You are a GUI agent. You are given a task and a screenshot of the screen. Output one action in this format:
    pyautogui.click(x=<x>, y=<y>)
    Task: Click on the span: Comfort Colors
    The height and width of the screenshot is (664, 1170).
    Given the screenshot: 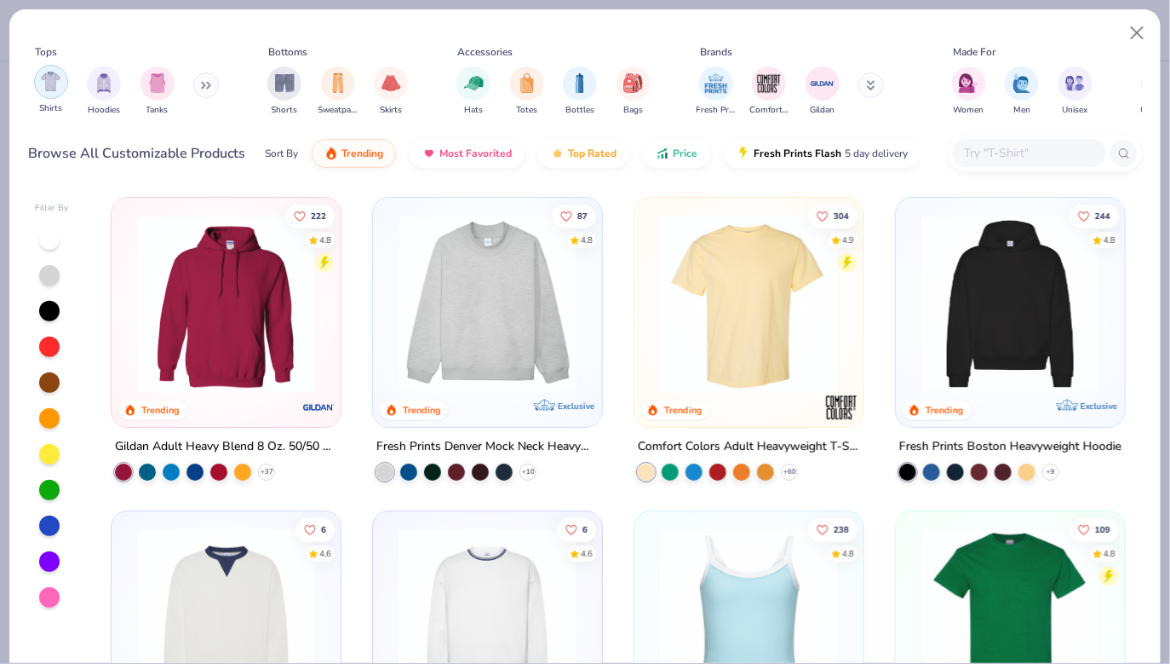 What is the action you would take?
    pyautogui.click(x=769, y=110)
    